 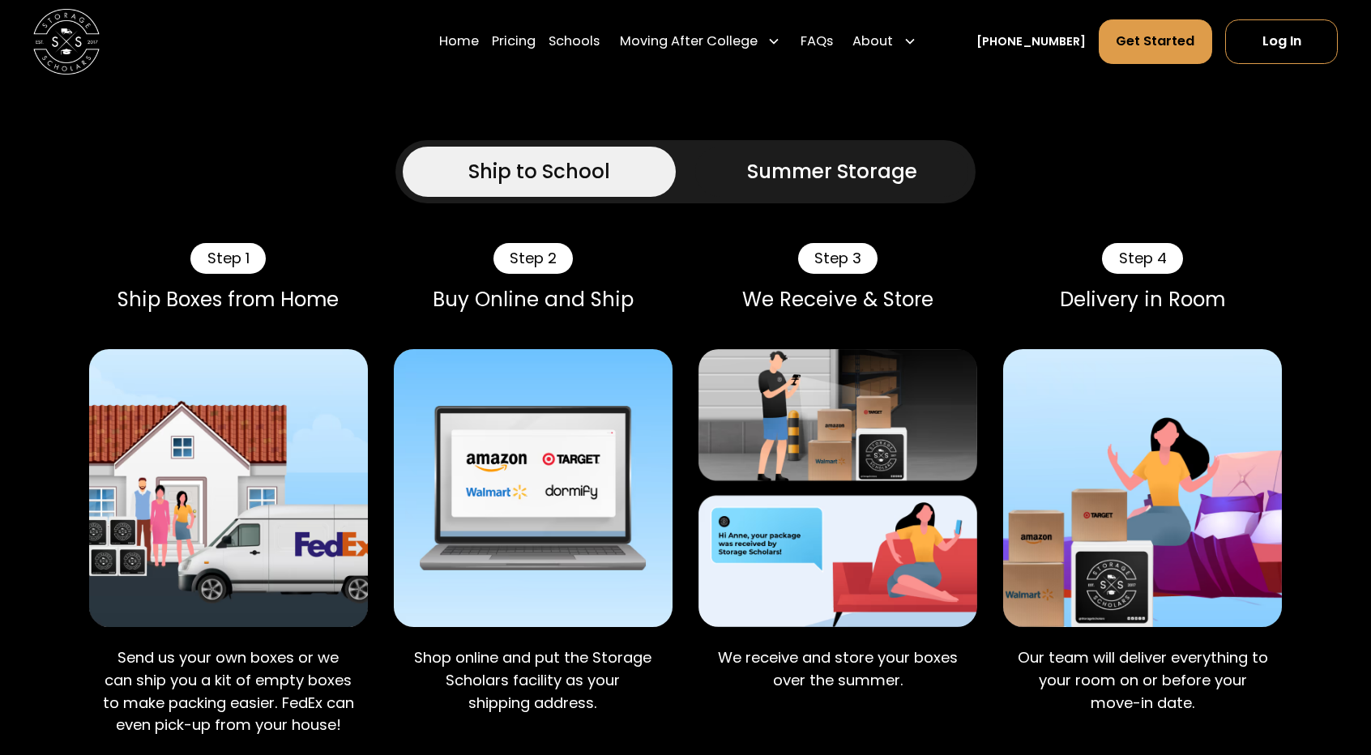 I want to click on a: FAQs, so click(x=817, y=41).